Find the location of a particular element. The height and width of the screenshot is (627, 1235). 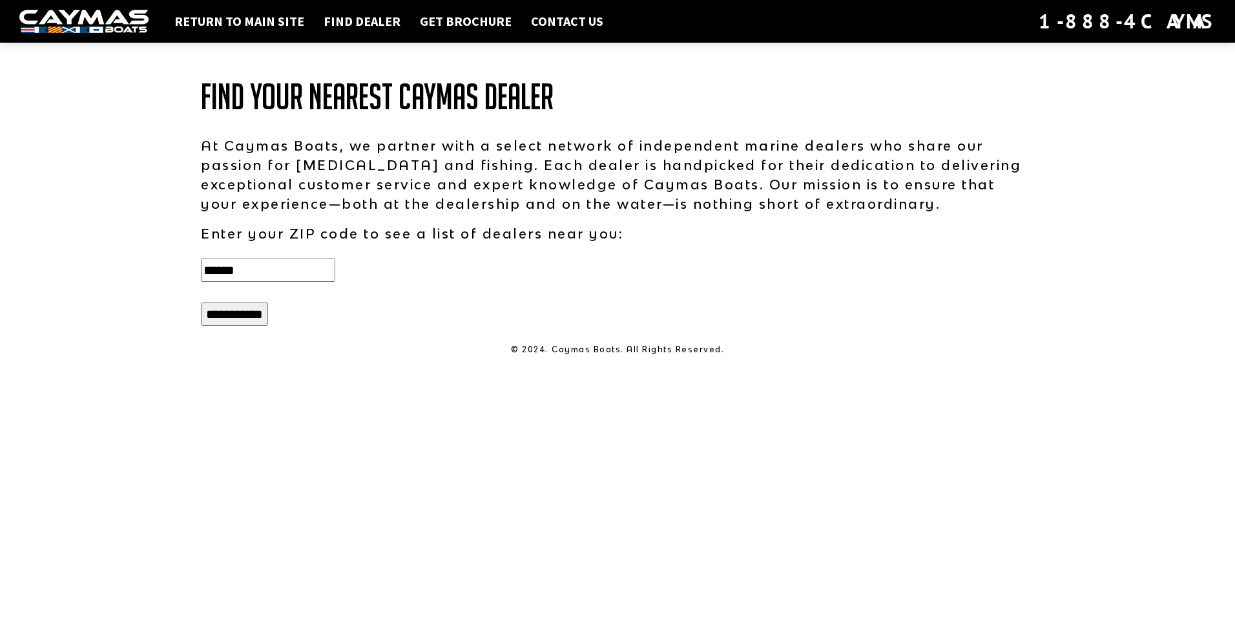

div: 1-888-4CAYMAS is located at coordinates (1128, 21).